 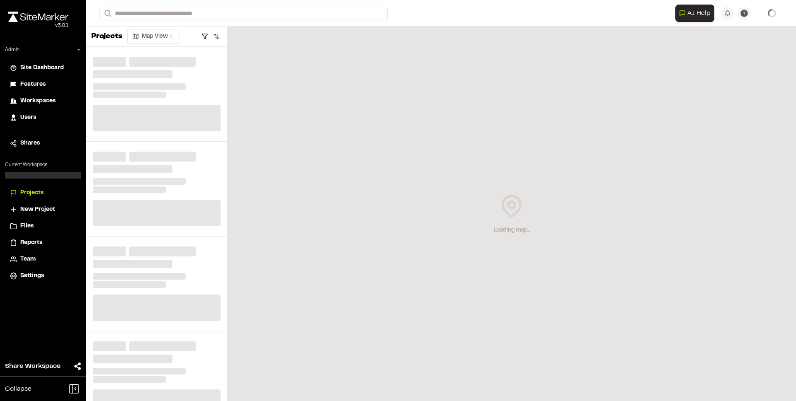 I want to click on span: Share Workspace, so click(x=33, y=366).